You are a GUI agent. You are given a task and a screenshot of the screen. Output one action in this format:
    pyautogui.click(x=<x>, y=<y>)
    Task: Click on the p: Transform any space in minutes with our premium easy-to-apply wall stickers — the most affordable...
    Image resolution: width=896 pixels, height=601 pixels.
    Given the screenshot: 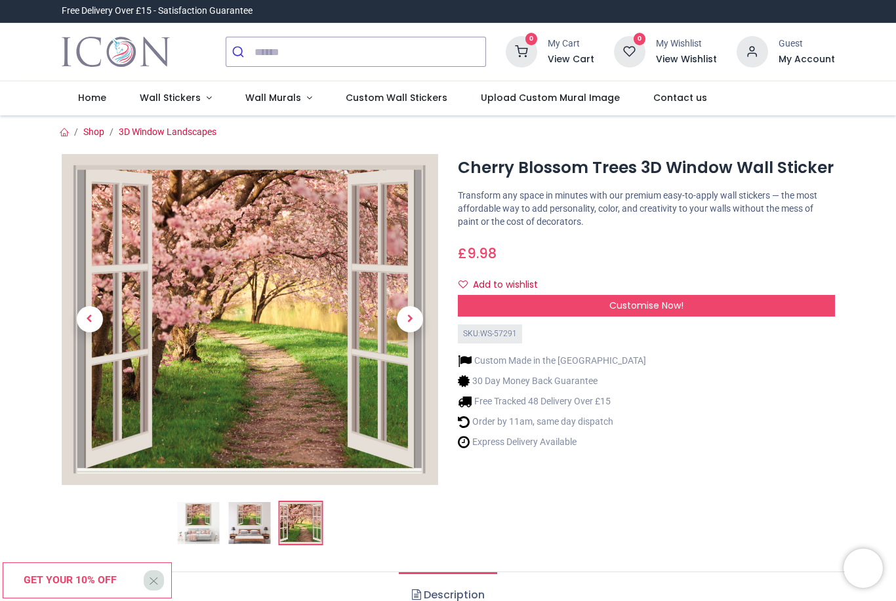 What is the action you would take?
    pyautogui.click(x=646, y=209)
    